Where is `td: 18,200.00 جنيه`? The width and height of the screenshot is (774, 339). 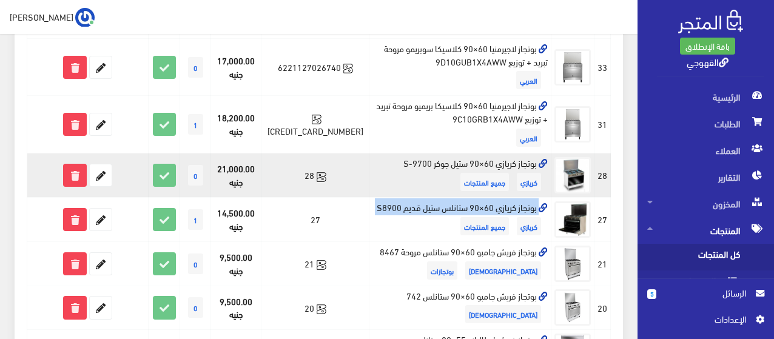 td: 18,200.00 جنيه is located at coordinates (236, 124).